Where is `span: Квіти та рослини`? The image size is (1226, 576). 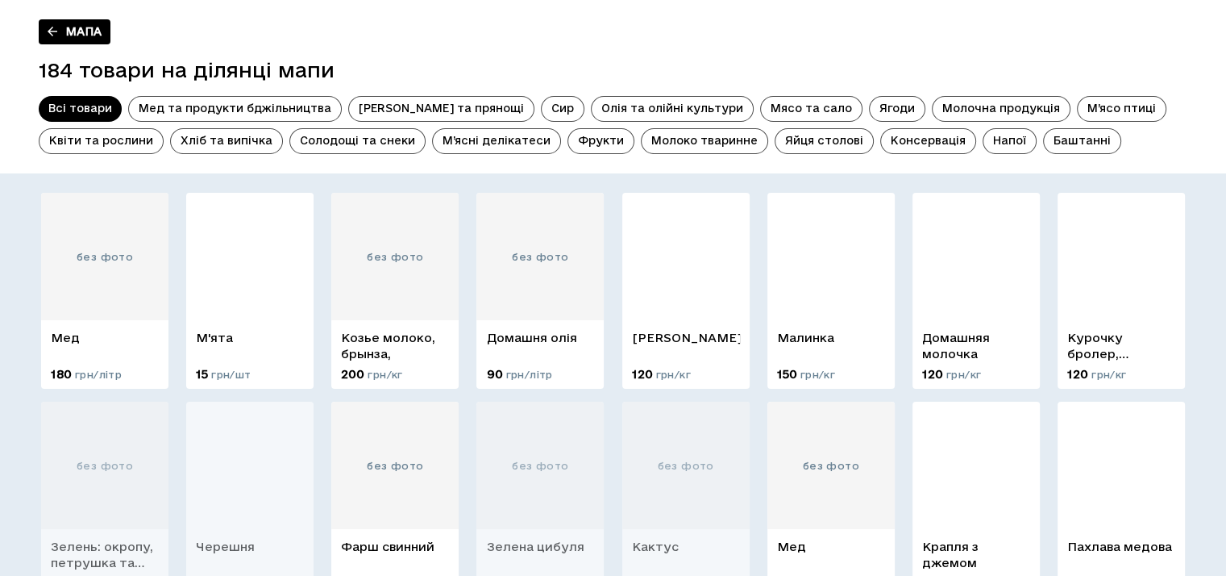
span: Квіти та рослини is located at coordinates (101, 141).